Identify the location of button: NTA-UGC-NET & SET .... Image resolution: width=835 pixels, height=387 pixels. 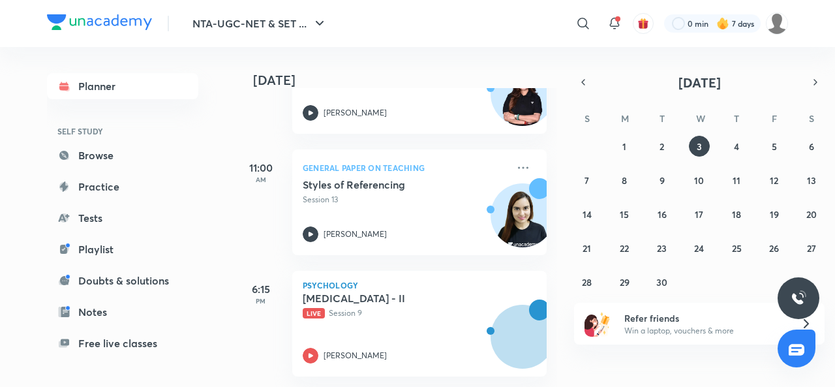
(260, 23).